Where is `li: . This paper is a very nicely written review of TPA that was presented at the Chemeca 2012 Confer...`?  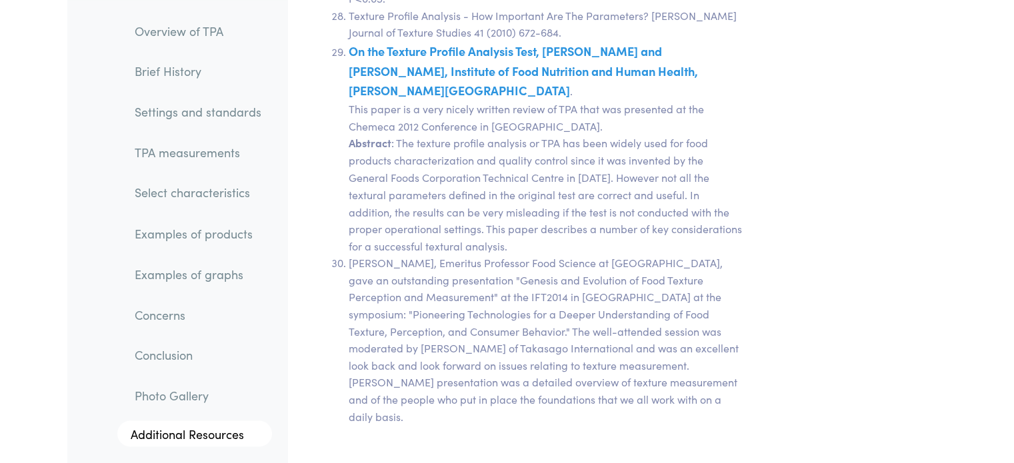
li: . This paper is a very nicely written review of TPA that was presented at the Chemeca 2012 Confer... is located at coordinates (545, 147).